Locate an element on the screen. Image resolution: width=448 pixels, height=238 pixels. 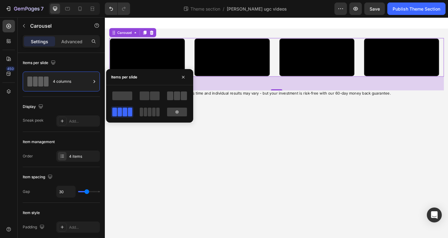
div: 4 columns is located at coordinates (72, 81).